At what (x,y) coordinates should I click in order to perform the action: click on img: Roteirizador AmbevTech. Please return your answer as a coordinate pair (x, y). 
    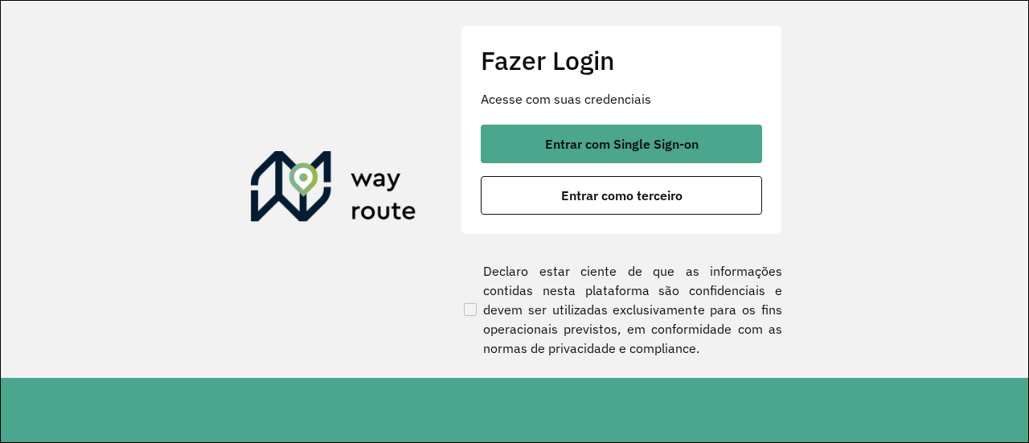
    Looking at the image, I should click on (334, 190).